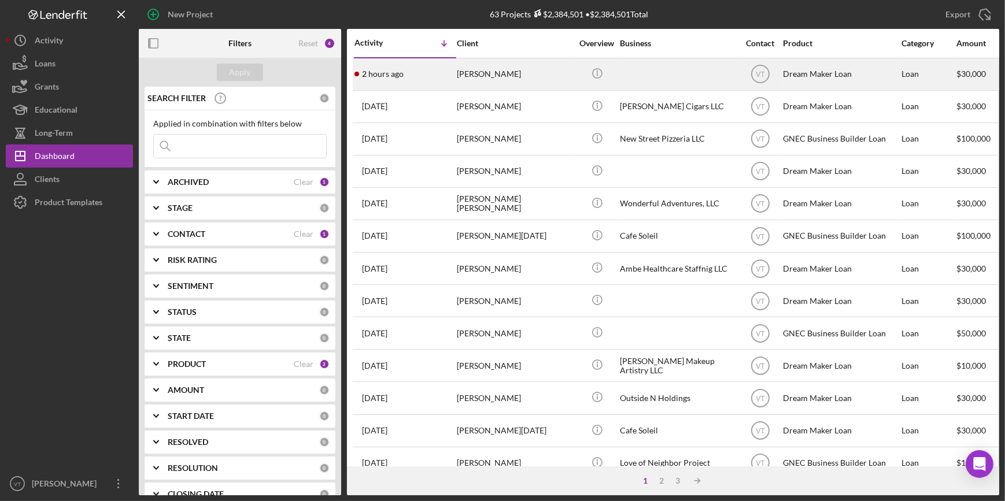 The image size is (1005, 501). Describe the element at coordinates (678, 463) in the screenshot. I see `div: Love of Neighbor Project` at that location.